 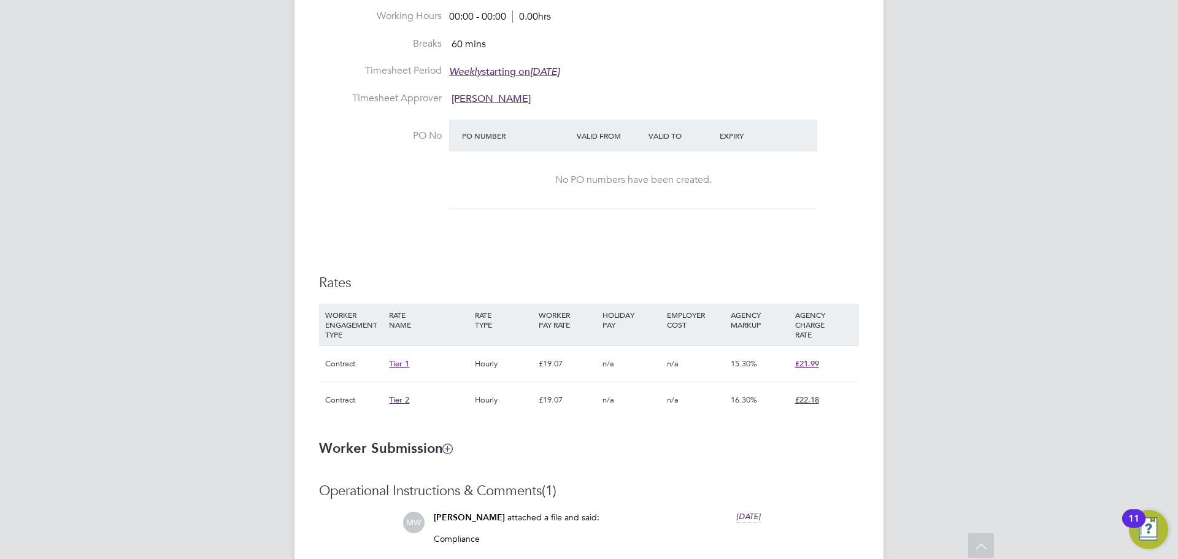 I want to click on div: Valid From, so click(x=609, y=136).